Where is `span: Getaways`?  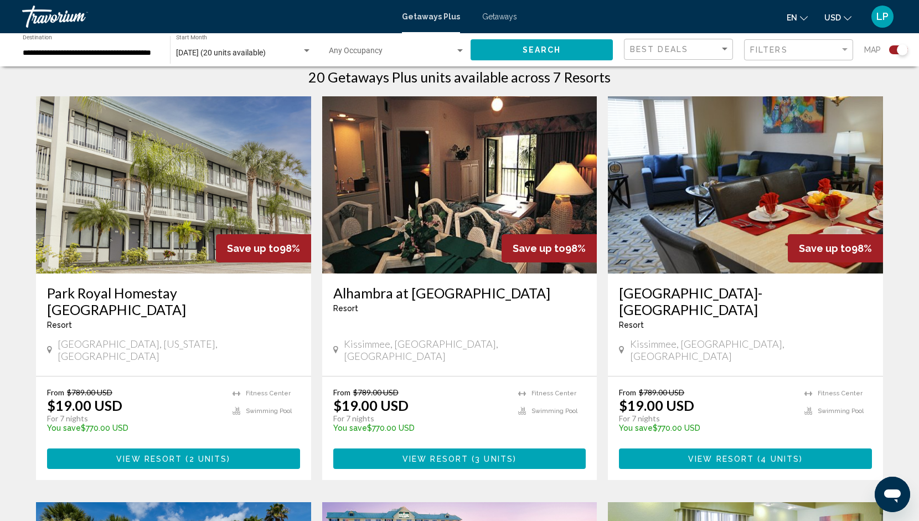
span: Getaways is located at coordinates (499, 17).